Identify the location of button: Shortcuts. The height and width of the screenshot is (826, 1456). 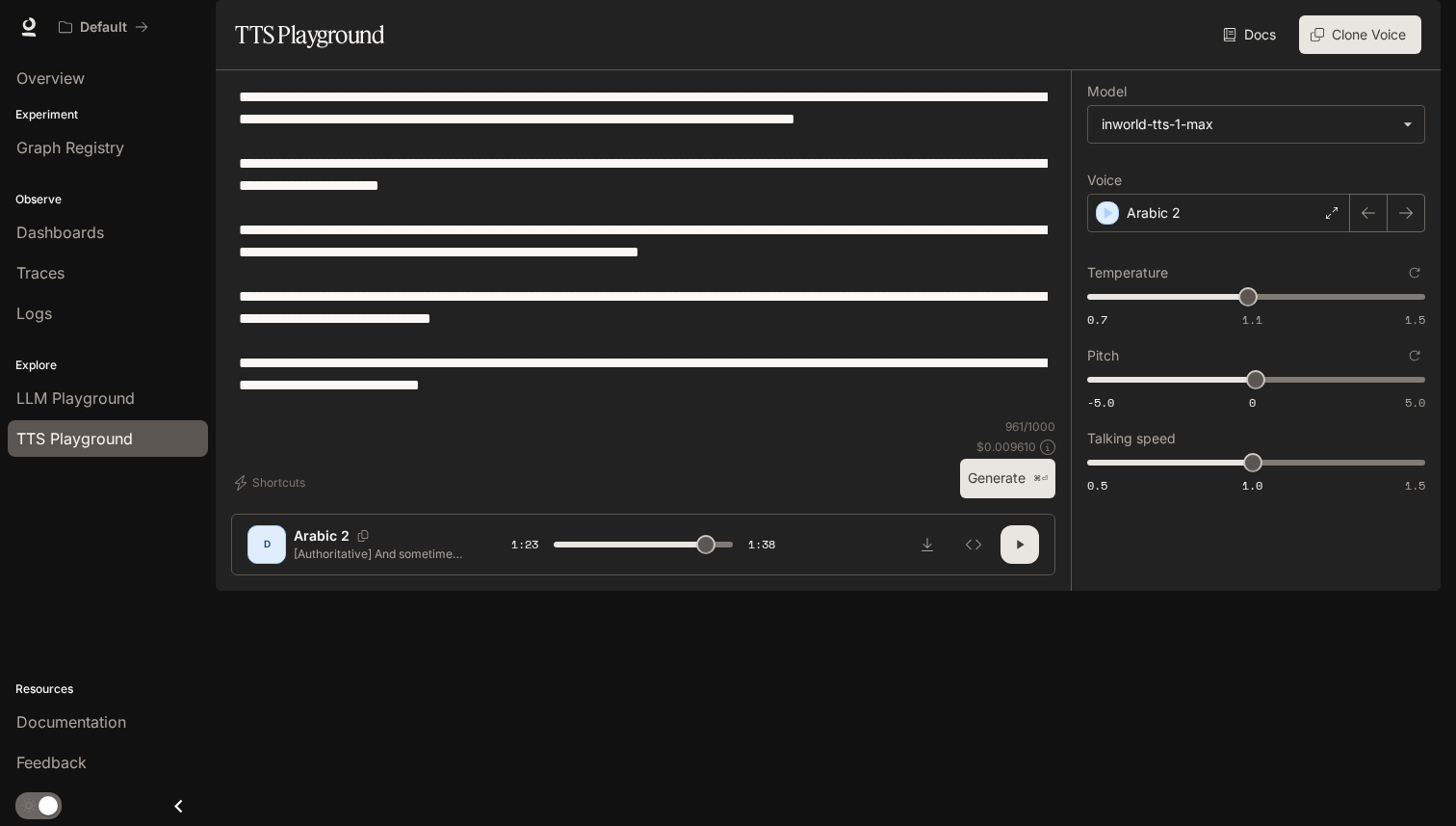
(272, 483).